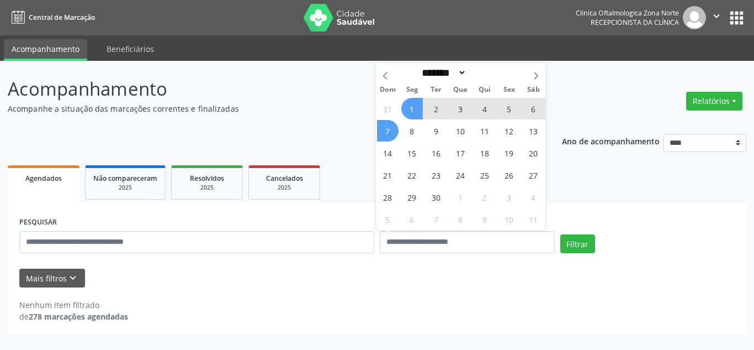  I want to click on span: Setembro 9, 2025, so click(436, 130).